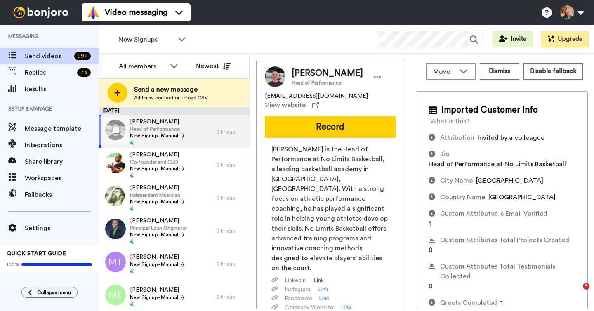 The image size is (594, 311). I want to click on img: Image of Conor Mathews, so click(275, 77).